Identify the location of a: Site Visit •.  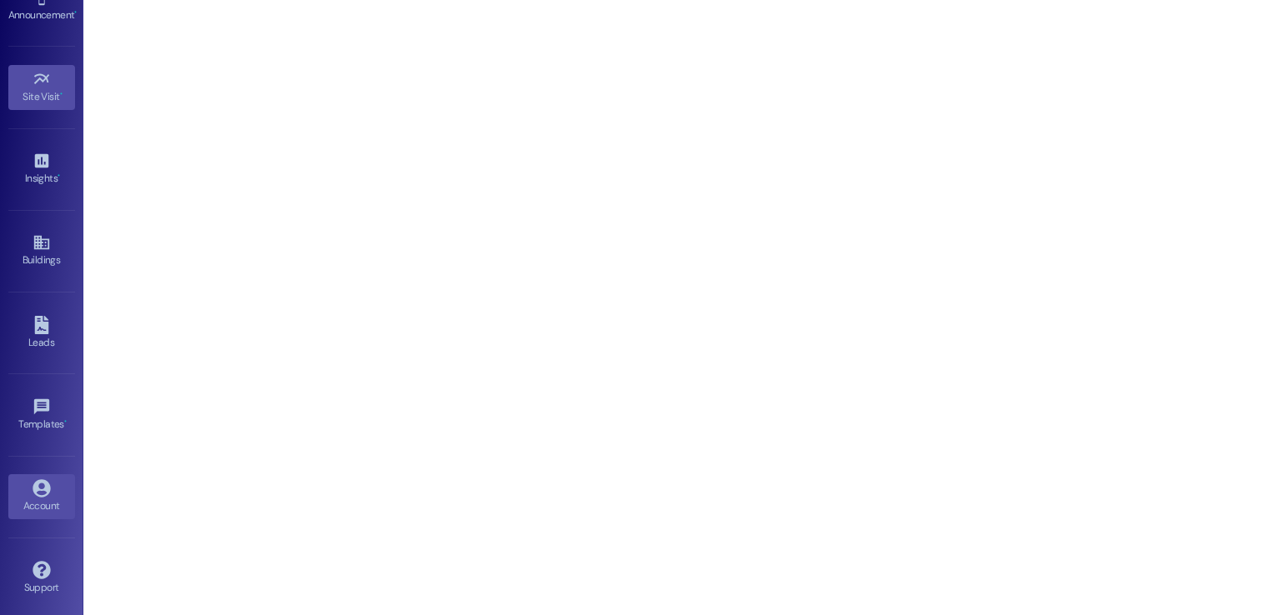
(42, 88).